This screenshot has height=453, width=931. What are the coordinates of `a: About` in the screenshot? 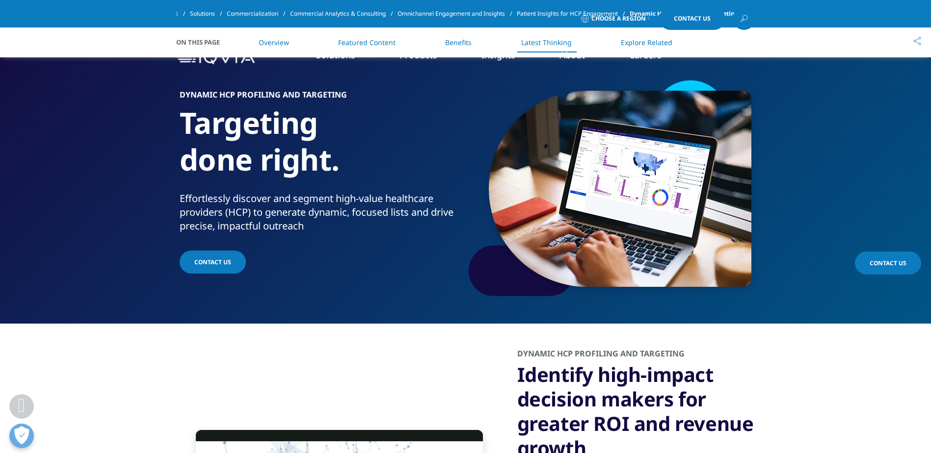 It's located at (572, 55).